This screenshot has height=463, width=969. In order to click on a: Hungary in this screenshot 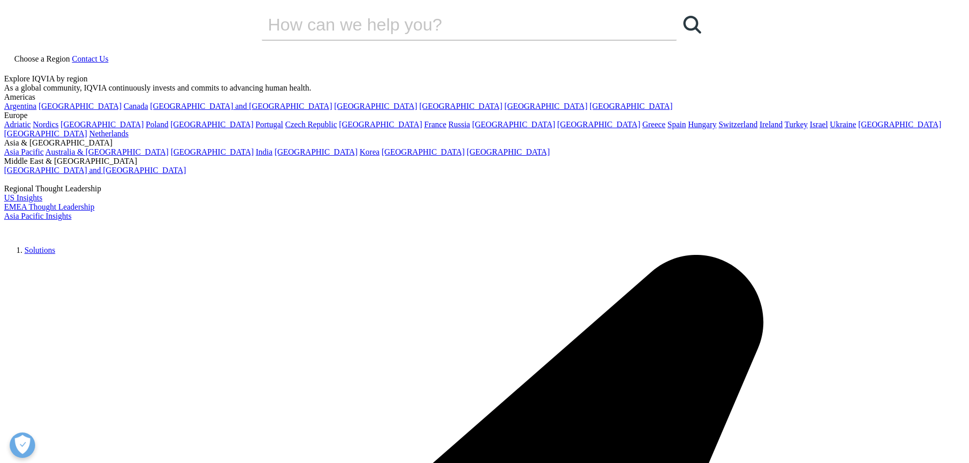, I will do `click(702, 124)`.